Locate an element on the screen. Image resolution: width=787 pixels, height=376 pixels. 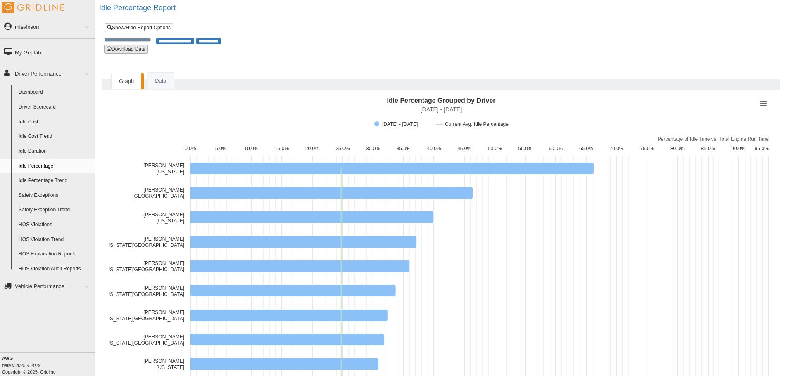
text: 5.0% is located at coordinates (221, 149).